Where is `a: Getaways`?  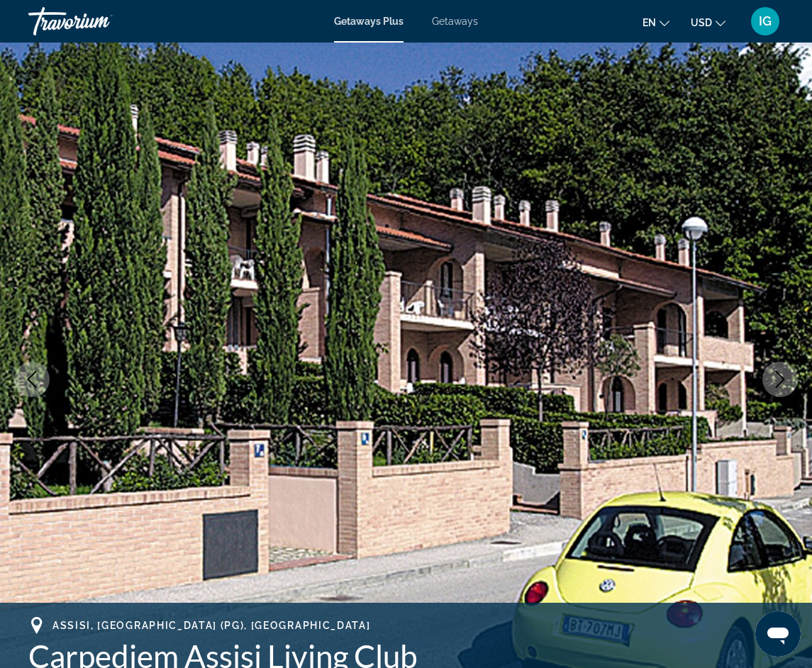
a: Getaways is located at coordinates (455, 21).